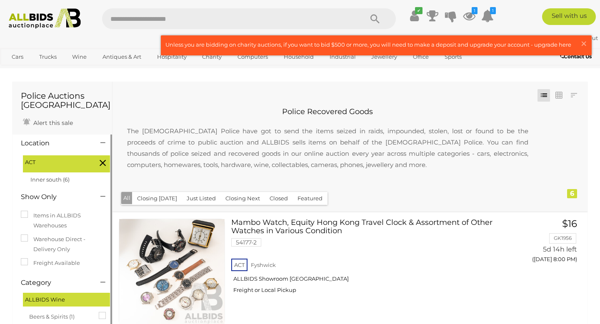 Image resolution: width=600 pixels, height=324 pixels. What do you see at coordinates (453, 57) in the screenshot?
I see `a: Sports` at bounding box center [453, 57].